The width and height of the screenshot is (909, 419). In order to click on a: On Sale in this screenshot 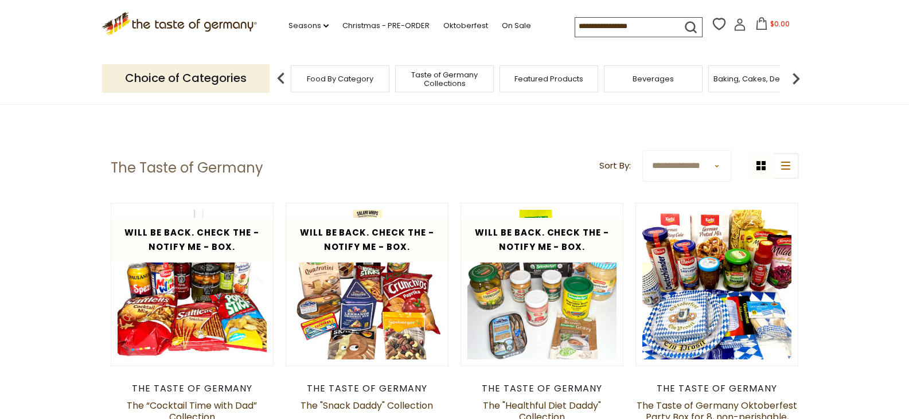, I will do `click(516, 26)`.